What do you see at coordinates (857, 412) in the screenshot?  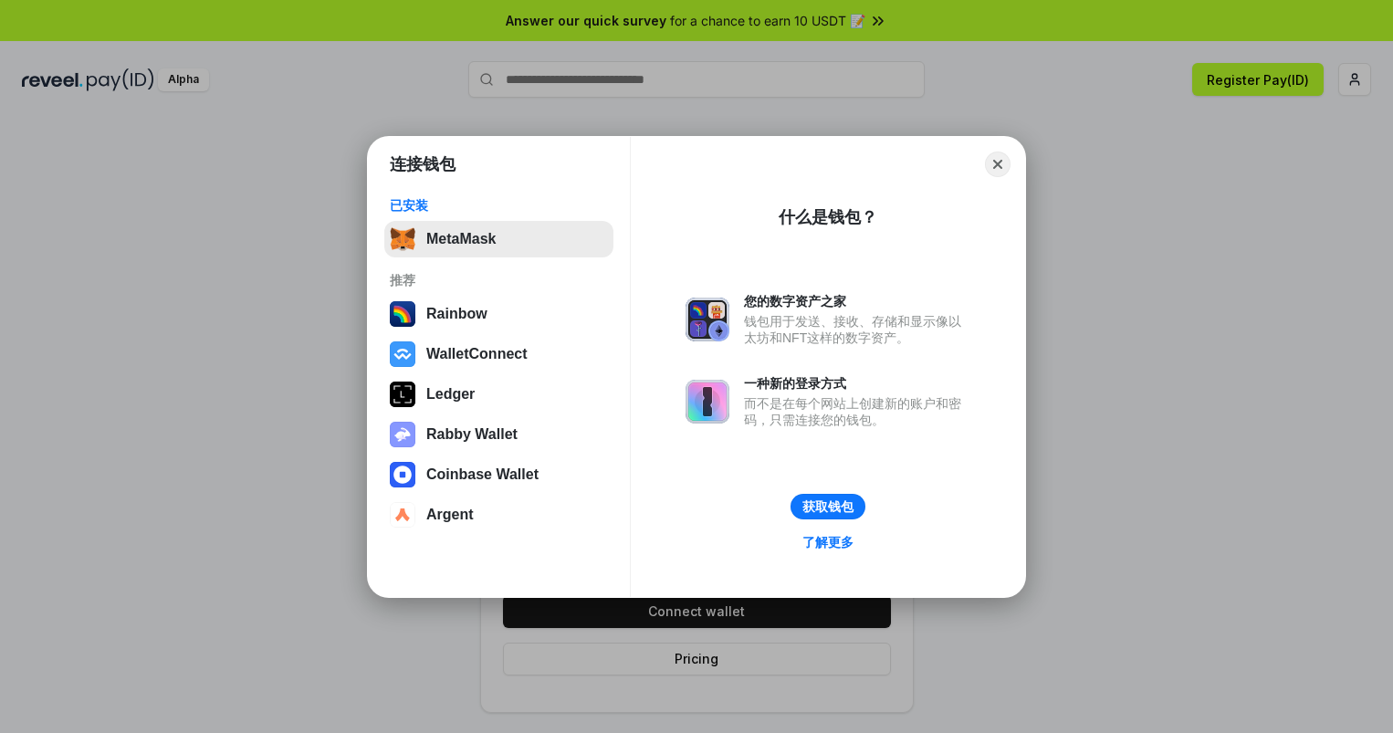 I see `div: 而不是在每个网站上创建新的账户和密码，只需连接您的钱包。` at bounding box center [857, 412].